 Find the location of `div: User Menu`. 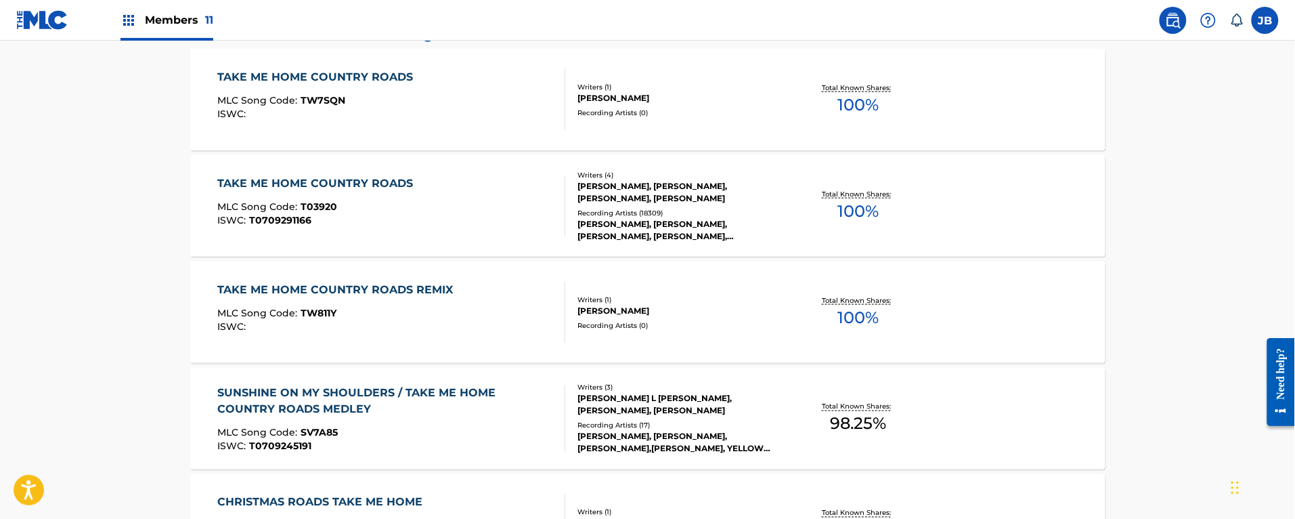

div: User Menu is located at coordinates (1265, 20).